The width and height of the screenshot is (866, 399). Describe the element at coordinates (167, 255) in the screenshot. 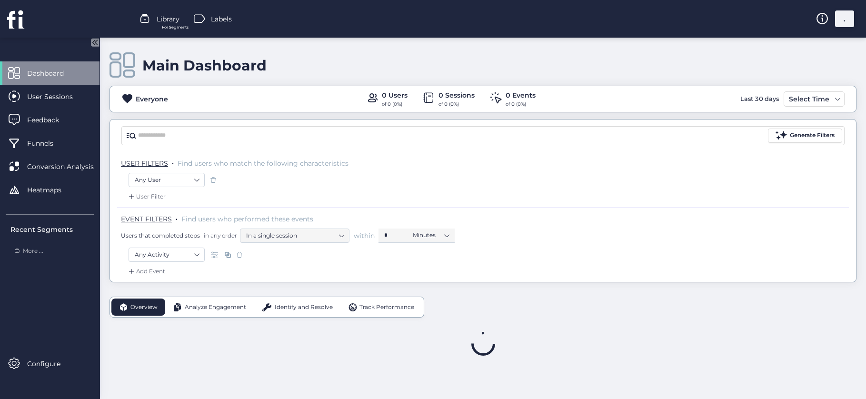

I see `nz-select-item: Any Activity` at that location.